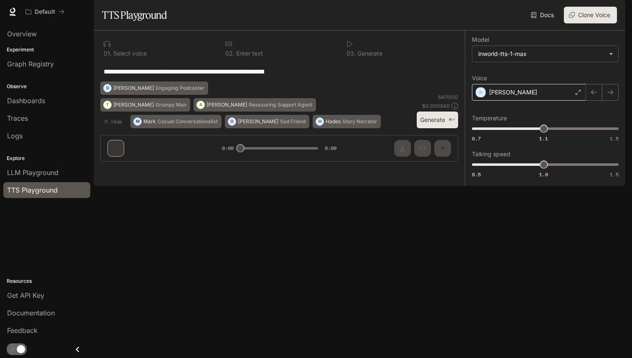  What do you see at coordinates (249, 53) in the screenshot?
I see `p: Enter text` at bounding box center [249, 53].